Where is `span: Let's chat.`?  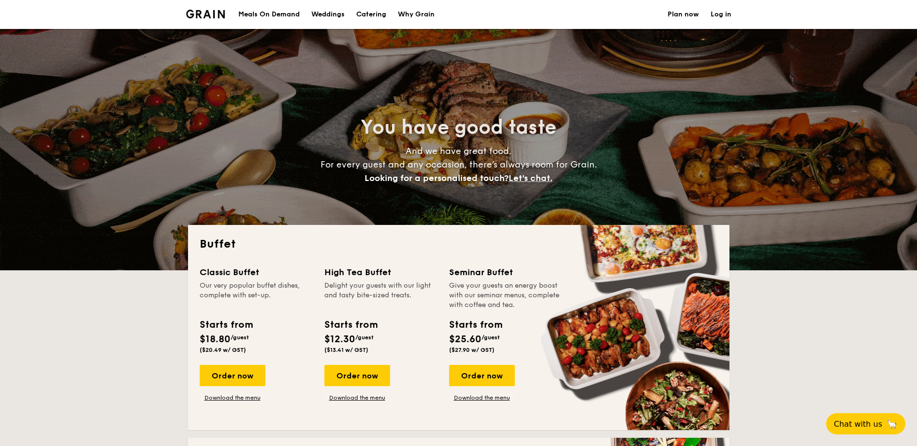
span: Let's chat. is located at coordinates (530, 178).